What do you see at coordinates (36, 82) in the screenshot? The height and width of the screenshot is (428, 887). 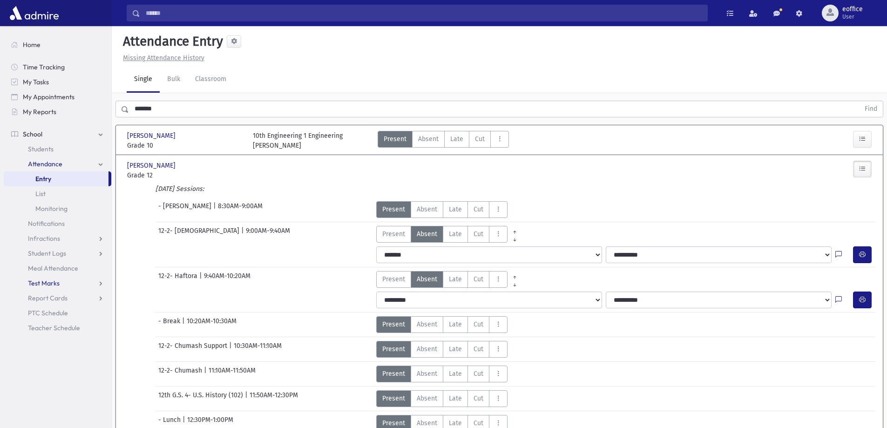 I see `span: My Tasks` at bounding box center [36, 82].